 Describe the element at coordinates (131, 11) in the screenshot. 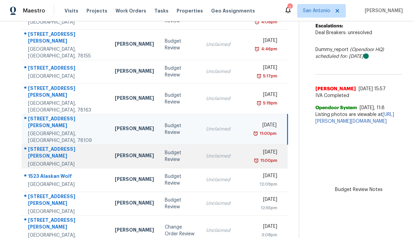

I see `span: Work Orders` at that location.